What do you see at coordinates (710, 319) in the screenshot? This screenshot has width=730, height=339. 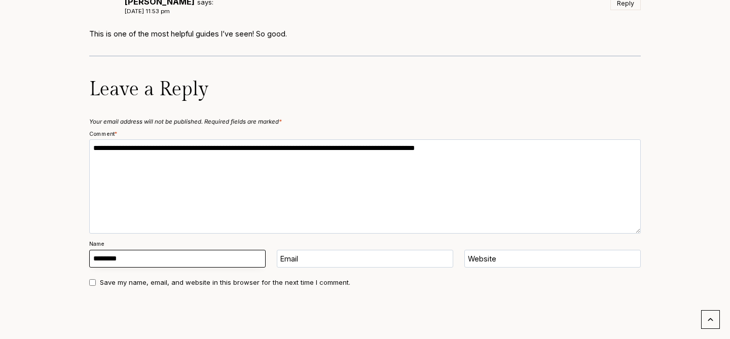 I see `a: Scroll to top` at bounding box center [710, 319].